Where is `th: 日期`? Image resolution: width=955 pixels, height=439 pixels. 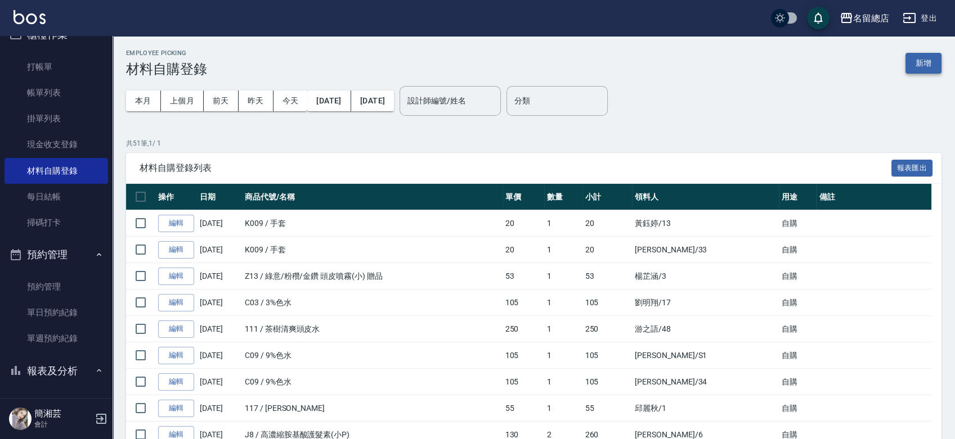 th: 日期 is located at coordinates (219, 197).